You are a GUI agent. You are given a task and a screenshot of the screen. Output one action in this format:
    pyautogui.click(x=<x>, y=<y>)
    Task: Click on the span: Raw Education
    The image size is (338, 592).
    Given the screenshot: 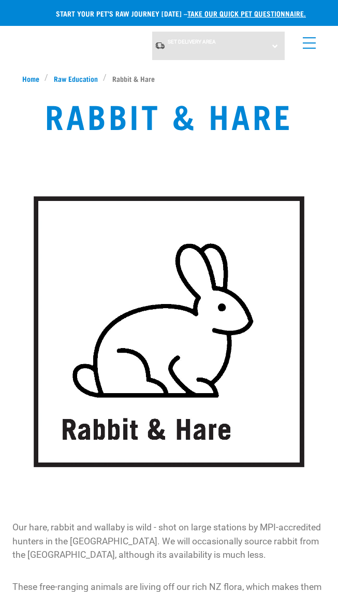 What is the action you would take?
    pyautogui.click(x=76, y=78)
    